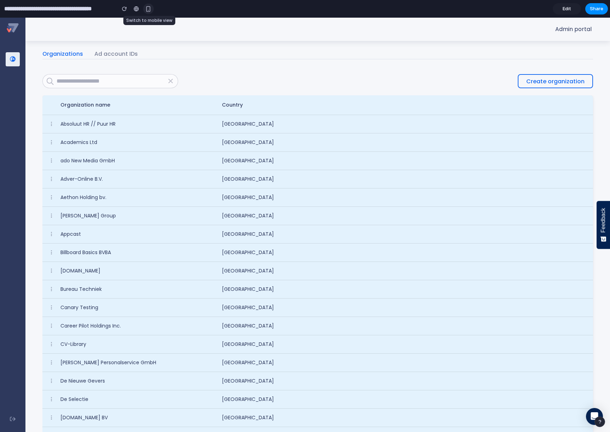 The width and height of the screenshot is (610, 432). What do you see at coordinates (149, 20) in the screenshot?
I see `div: Switch to mobile view` at bounding box center [149, 20].